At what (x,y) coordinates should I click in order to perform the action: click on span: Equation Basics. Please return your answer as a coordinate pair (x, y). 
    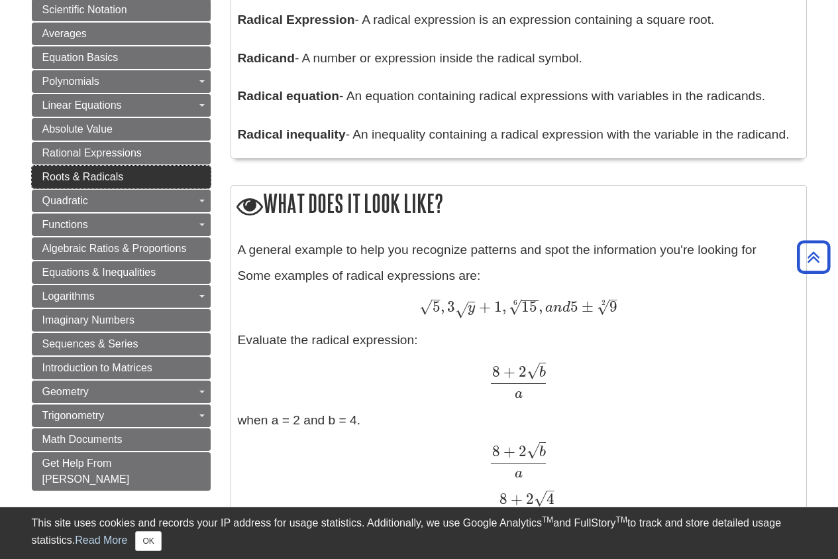
    Looking at the image, I should click on (80, 57).